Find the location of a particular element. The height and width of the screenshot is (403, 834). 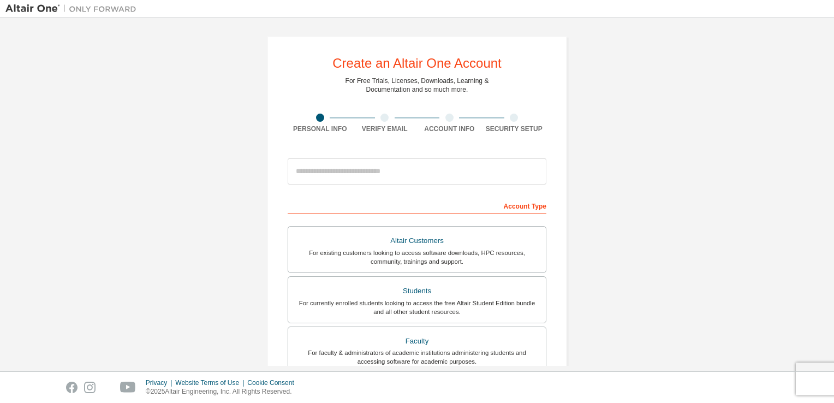

div: For existing customers looking to access software downloads, HPC resources, community, trainings ... is located at coordinates (417, 257).